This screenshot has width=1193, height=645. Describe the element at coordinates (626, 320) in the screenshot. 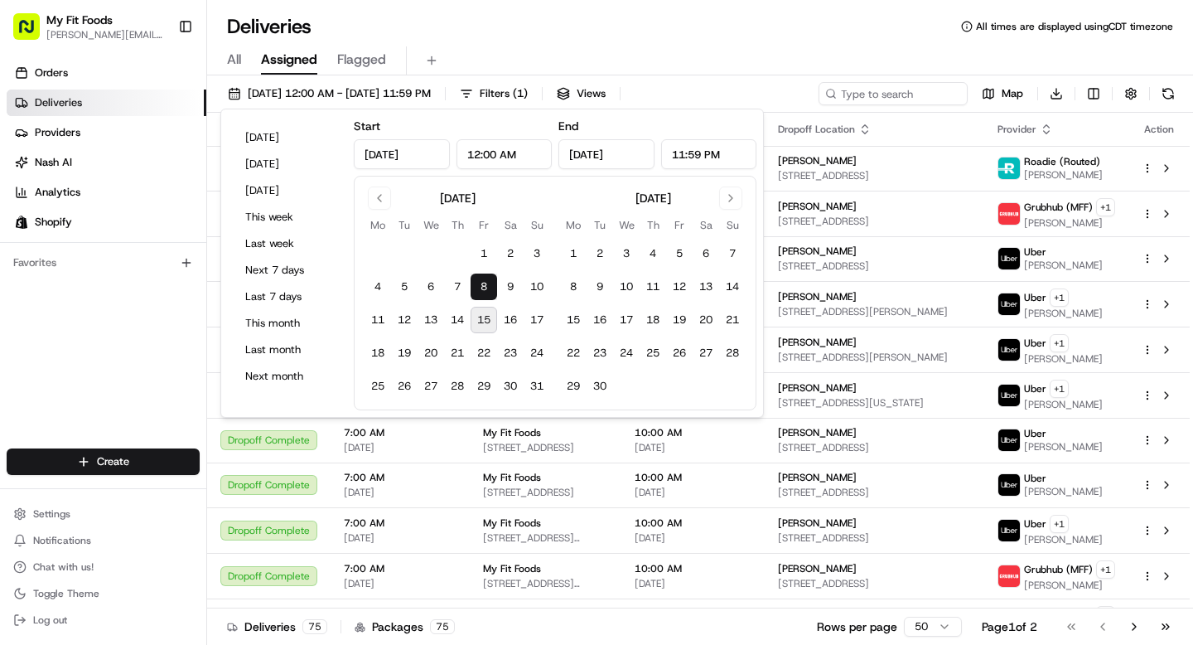

I see `button: 17` at that location.